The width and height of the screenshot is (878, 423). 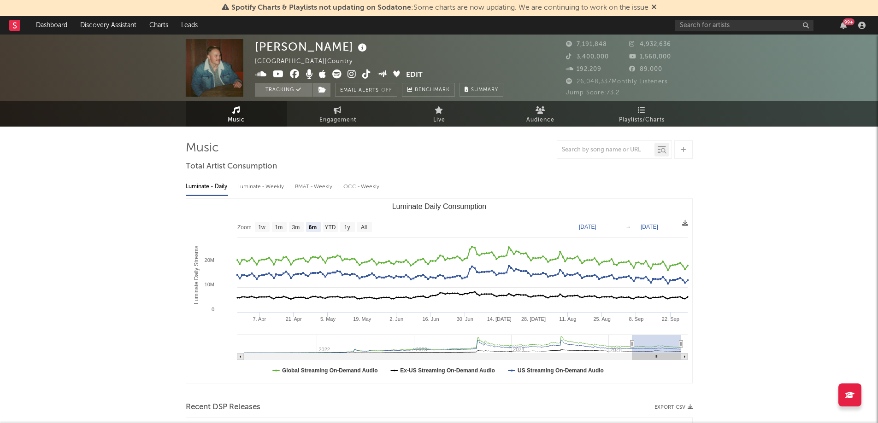 What do you see at coordinates (366, 90) in the screenshot?
I see `button: Email AlertsOff` at bounding box center [366, 90].